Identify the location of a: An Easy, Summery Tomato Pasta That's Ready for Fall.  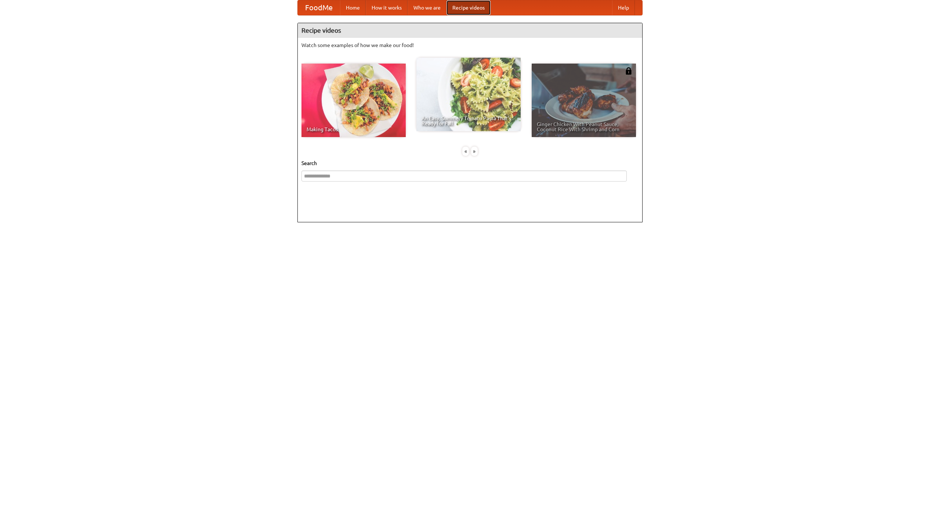
(469, 94).